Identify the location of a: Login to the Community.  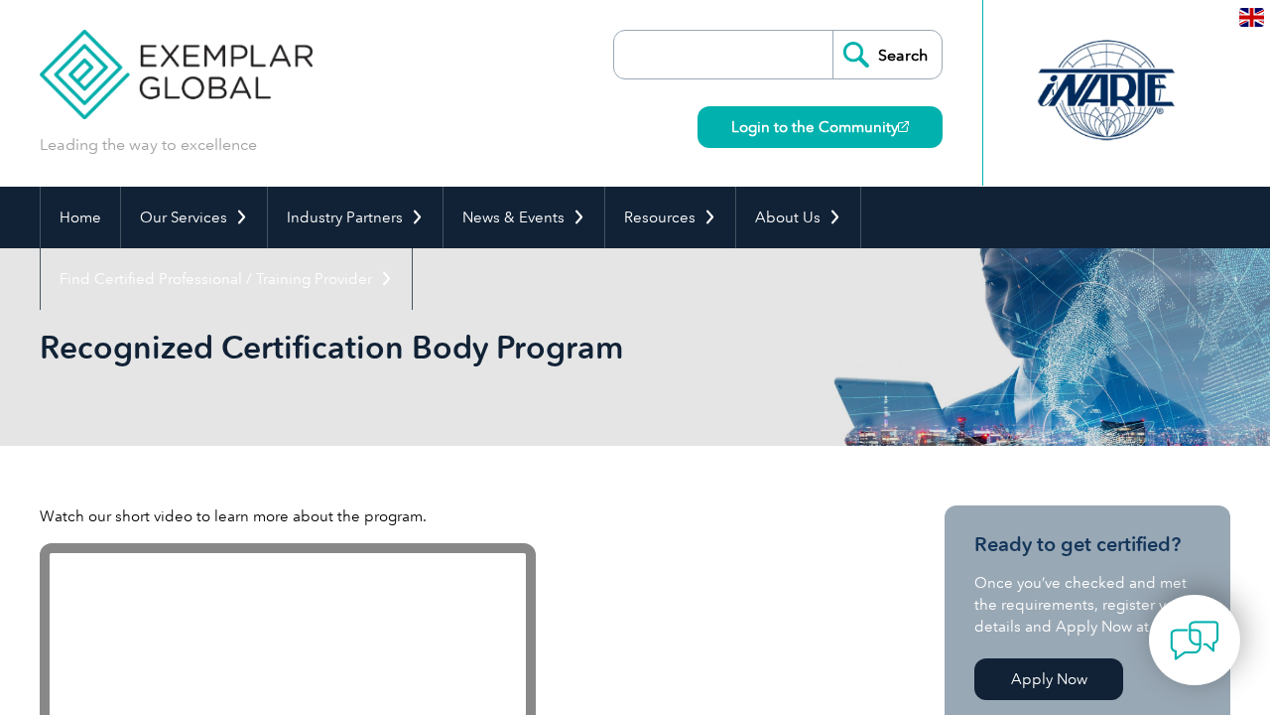
(820, 127).